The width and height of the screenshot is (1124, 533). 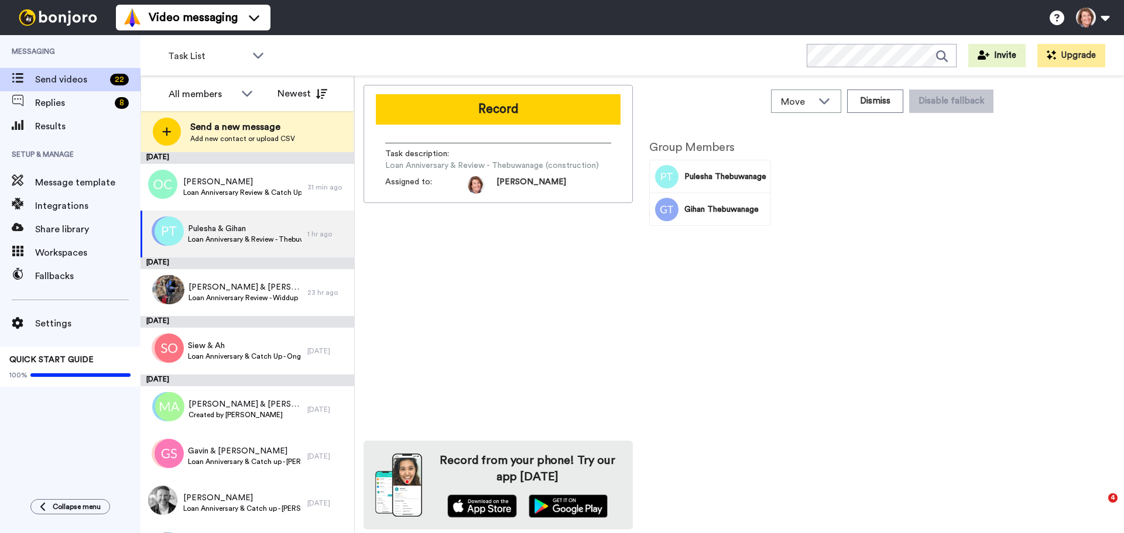 I want to click on span: Task description :, so click(x=426, y=154).